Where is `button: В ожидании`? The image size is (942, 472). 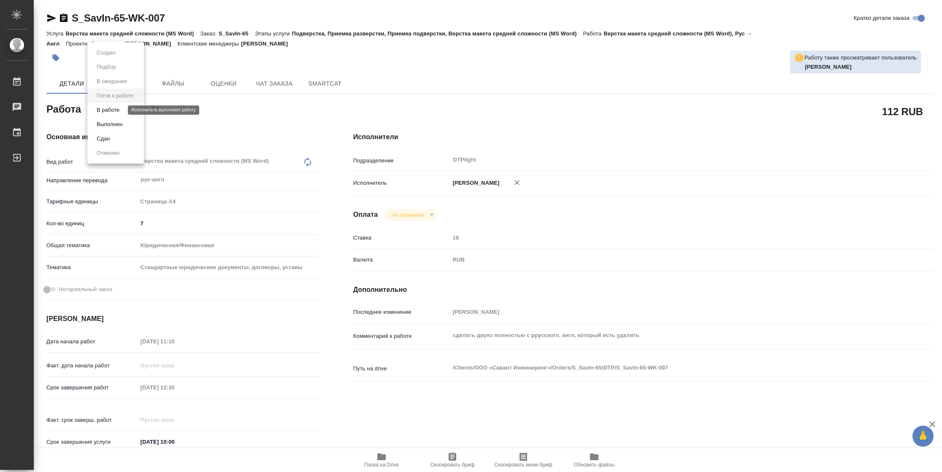
button: В ожидании is located at coordinates (112, 81).